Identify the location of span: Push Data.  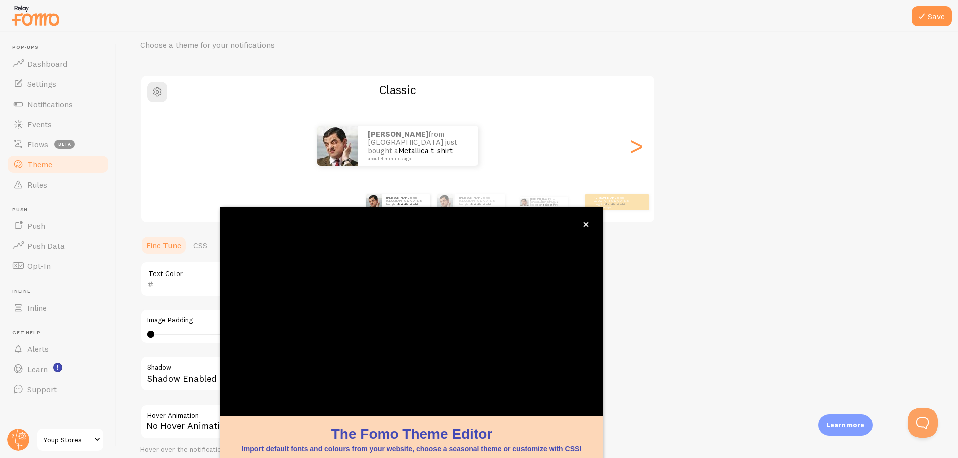
(46, 246).